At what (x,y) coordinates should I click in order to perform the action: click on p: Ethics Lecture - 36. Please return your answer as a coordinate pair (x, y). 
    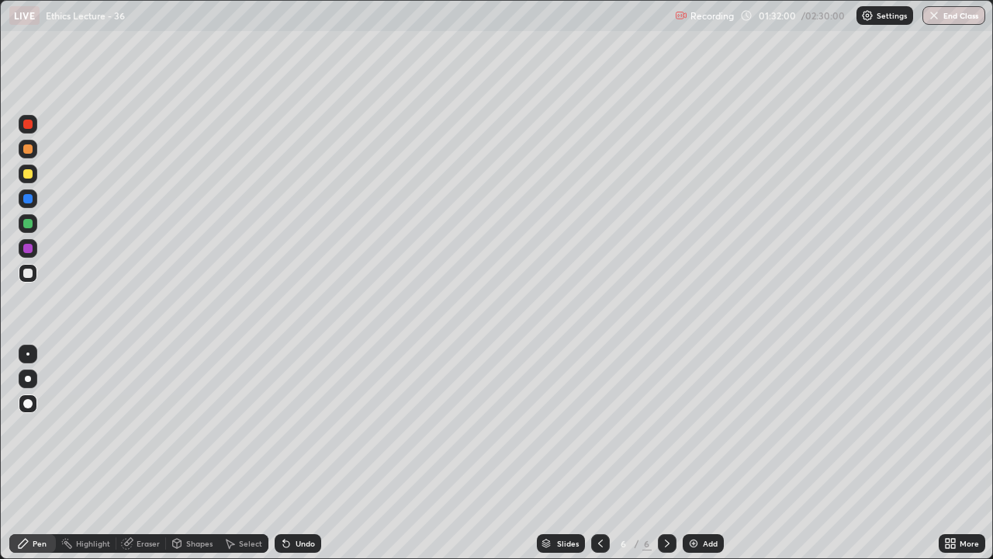
    Looking at the image, I should click on (85, 16).